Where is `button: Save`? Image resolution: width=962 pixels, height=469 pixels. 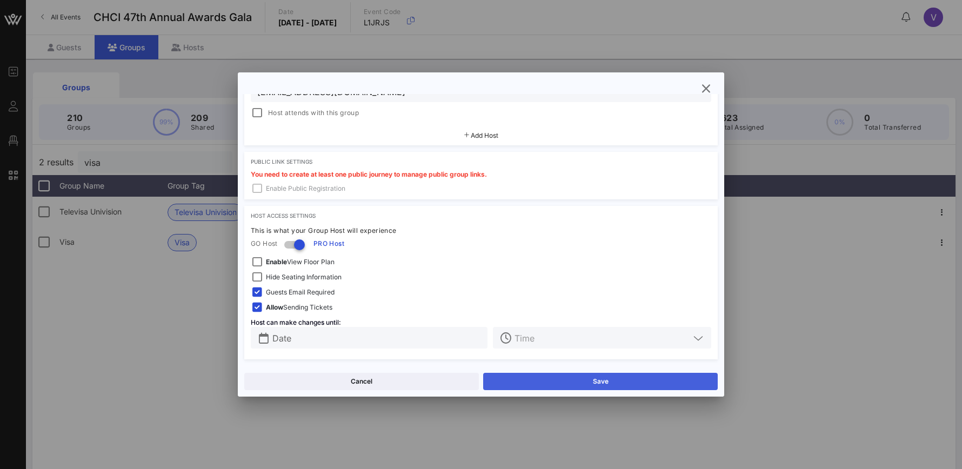 button: Save is located at coordinates (601, 382).